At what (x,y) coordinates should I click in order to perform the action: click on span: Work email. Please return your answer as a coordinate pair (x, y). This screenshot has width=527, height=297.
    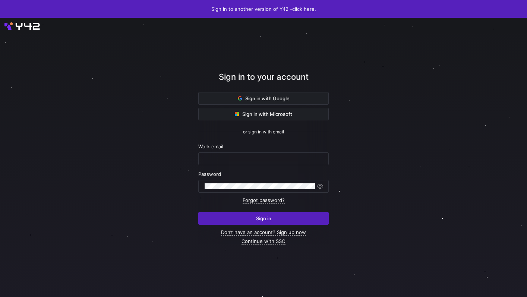
    Looking at the image, I should click on (210, 146).